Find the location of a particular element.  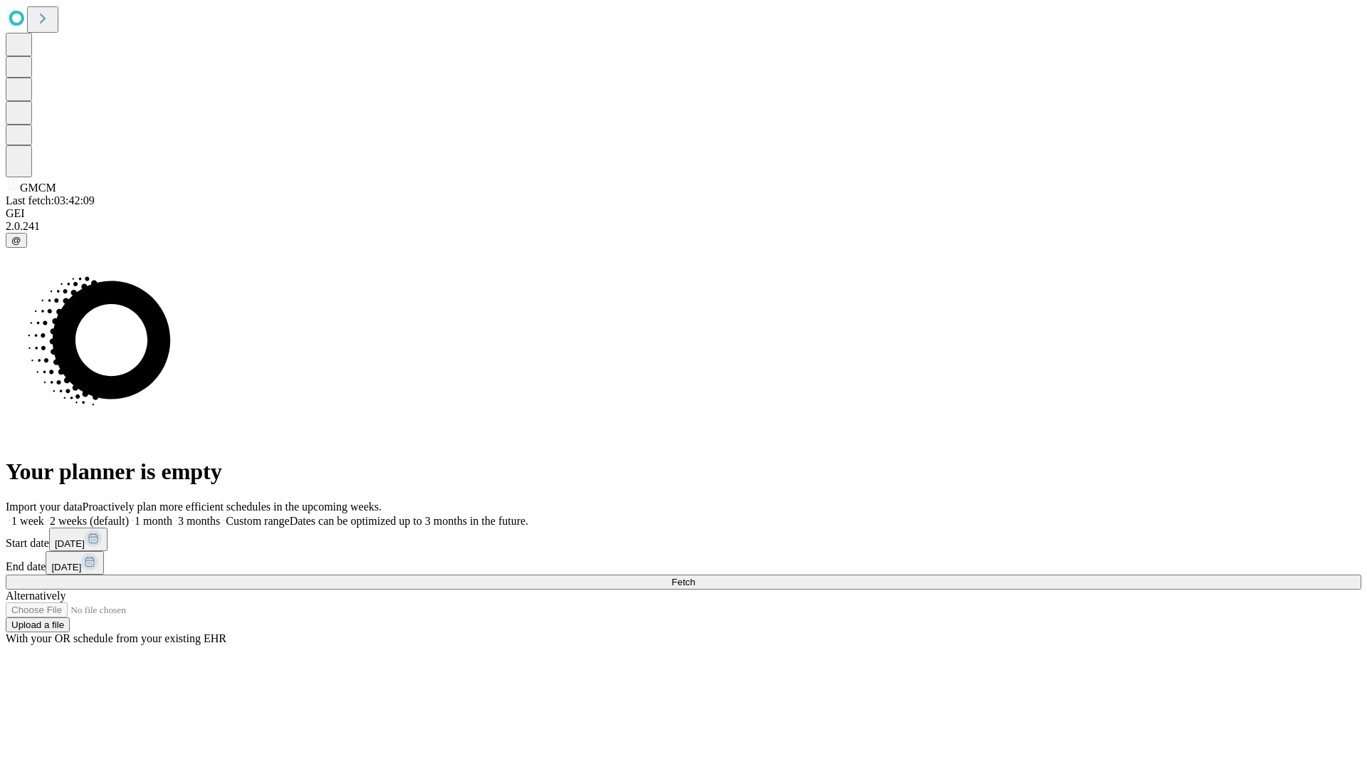

span: Alternatively is located at coordinates (36, 595).